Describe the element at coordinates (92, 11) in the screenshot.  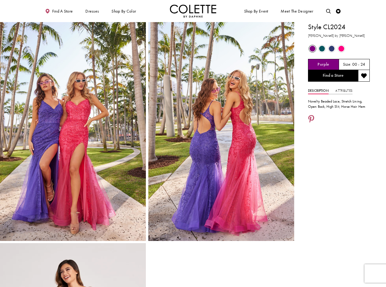
I see `span: Dresses` at that location.